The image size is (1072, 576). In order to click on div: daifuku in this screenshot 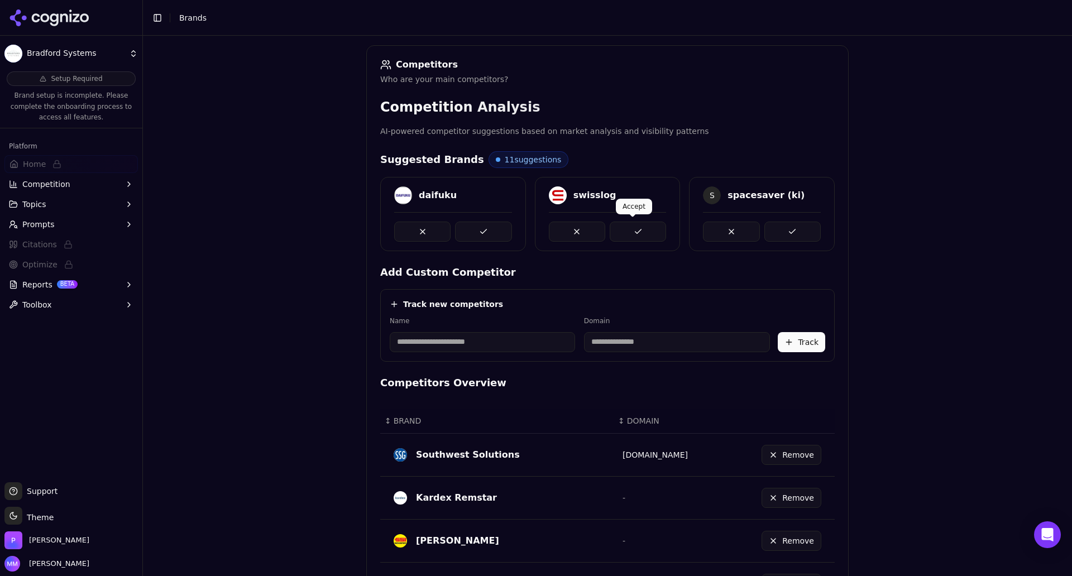, I will do `click(438, 195)`.